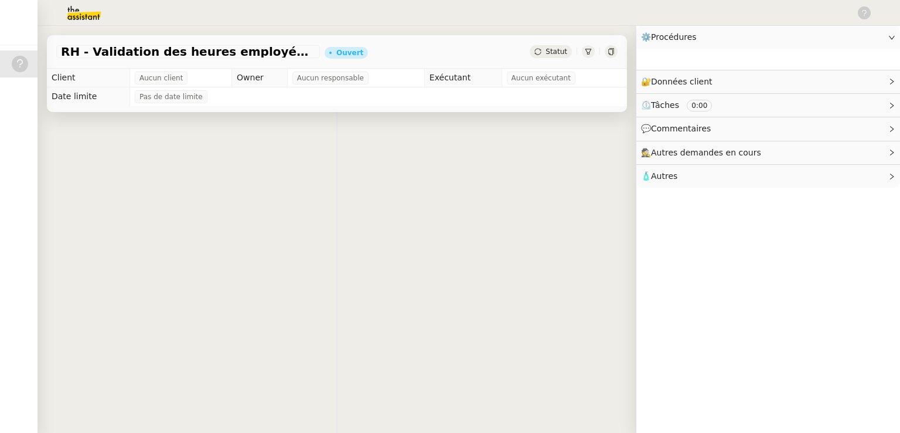 Image resolution: width=900 pixels, height=433 pixels. I want to click on div: 🔐Données client, so click(768, 81).